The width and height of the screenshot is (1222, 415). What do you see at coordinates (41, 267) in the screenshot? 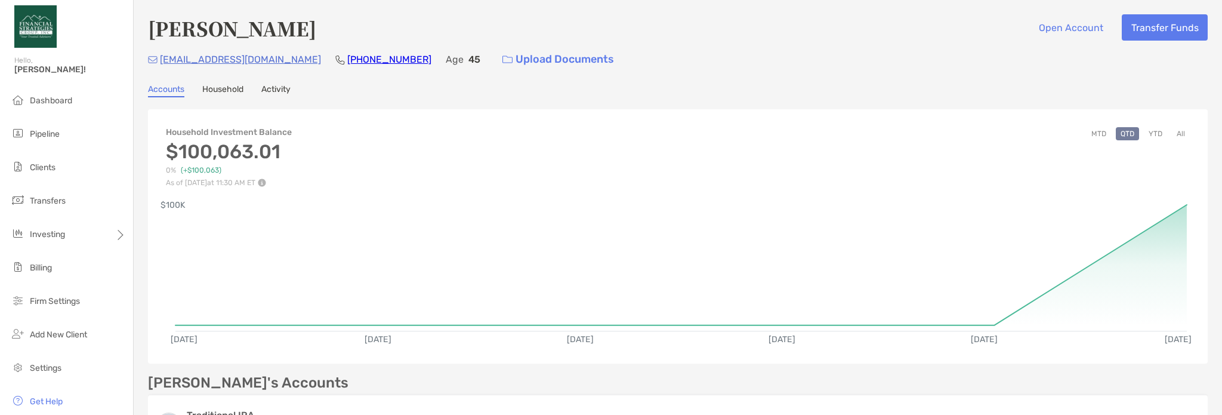
I see `span: Billing` at bounding box center [41, 267].